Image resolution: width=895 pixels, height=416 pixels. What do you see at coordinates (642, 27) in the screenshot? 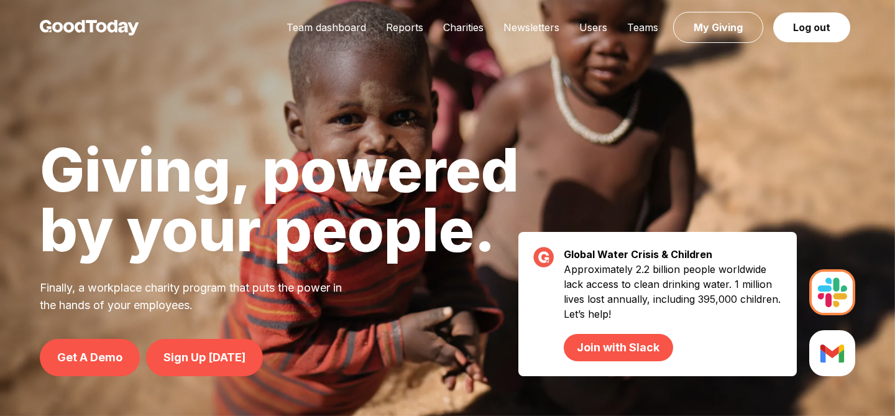
I see `a: Teams` at bounding box center [642, 27].